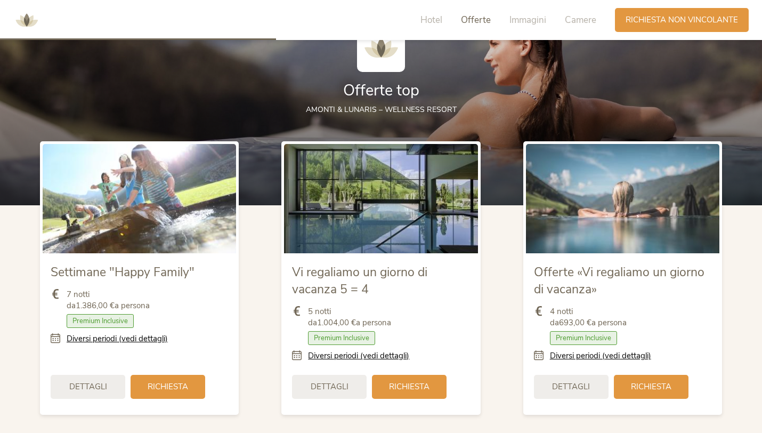 Image resolution: width=762 pixels, height=433 pixels. Describe the element at coordinates (476, 20) in the screenshot. I see `span: Offerte` at that location.